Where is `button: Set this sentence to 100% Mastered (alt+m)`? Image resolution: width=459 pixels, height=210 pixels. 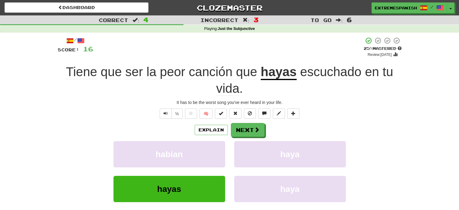
button: Set this sentence to 100% Mastered (alt+m) is located at coordinates (221, 114).